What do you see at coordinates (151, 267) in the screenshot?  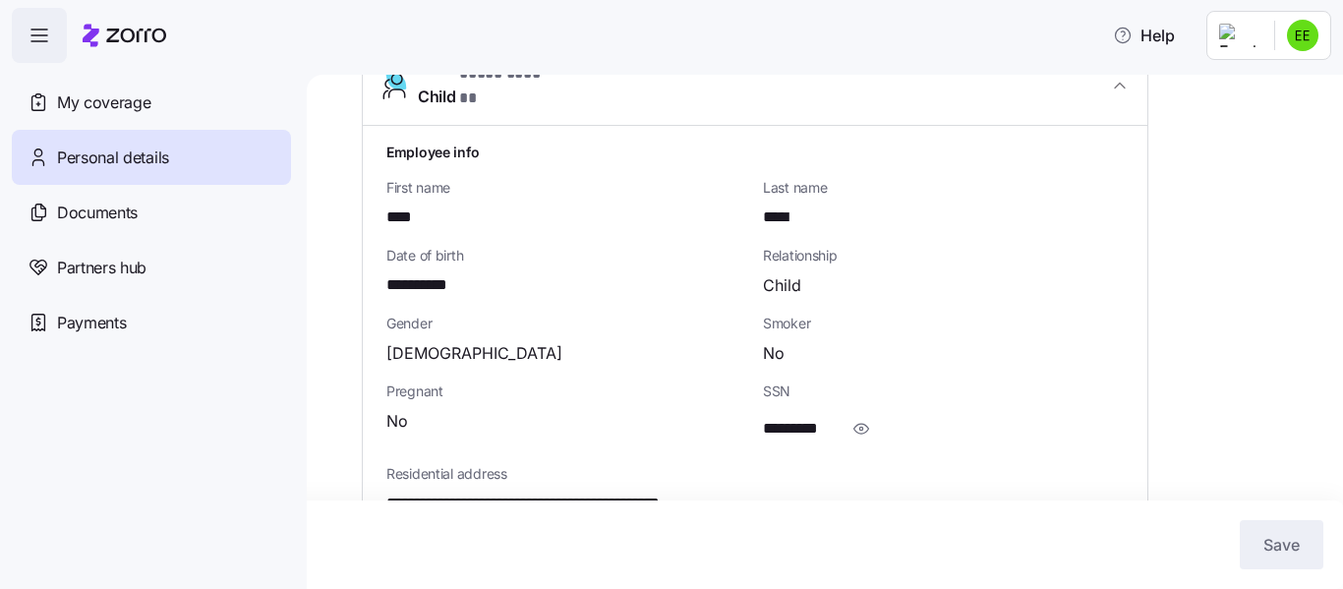 I see `a: Partners hub` at bounding box center [151, 267].